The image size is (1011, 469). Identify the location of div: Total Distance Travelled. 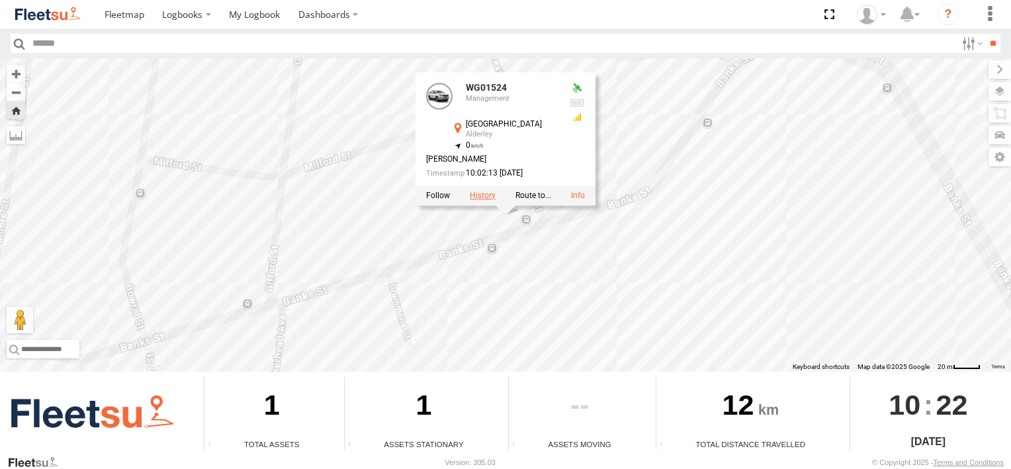
(751, 443).